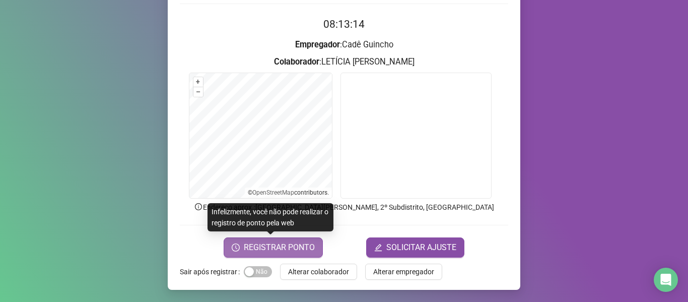 Image resolution: width=688 pixels, height=302 pixels. Describe the element at coordinates (318, 272) in the screenshot. I see `button: Alterar colaborador` at that location.